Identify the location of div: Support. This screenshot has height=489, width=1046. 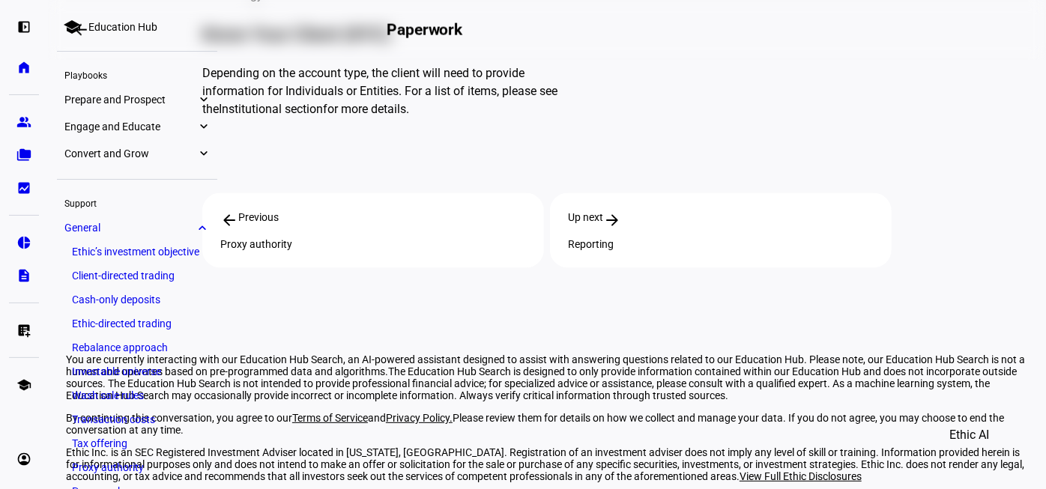
(137, 202).